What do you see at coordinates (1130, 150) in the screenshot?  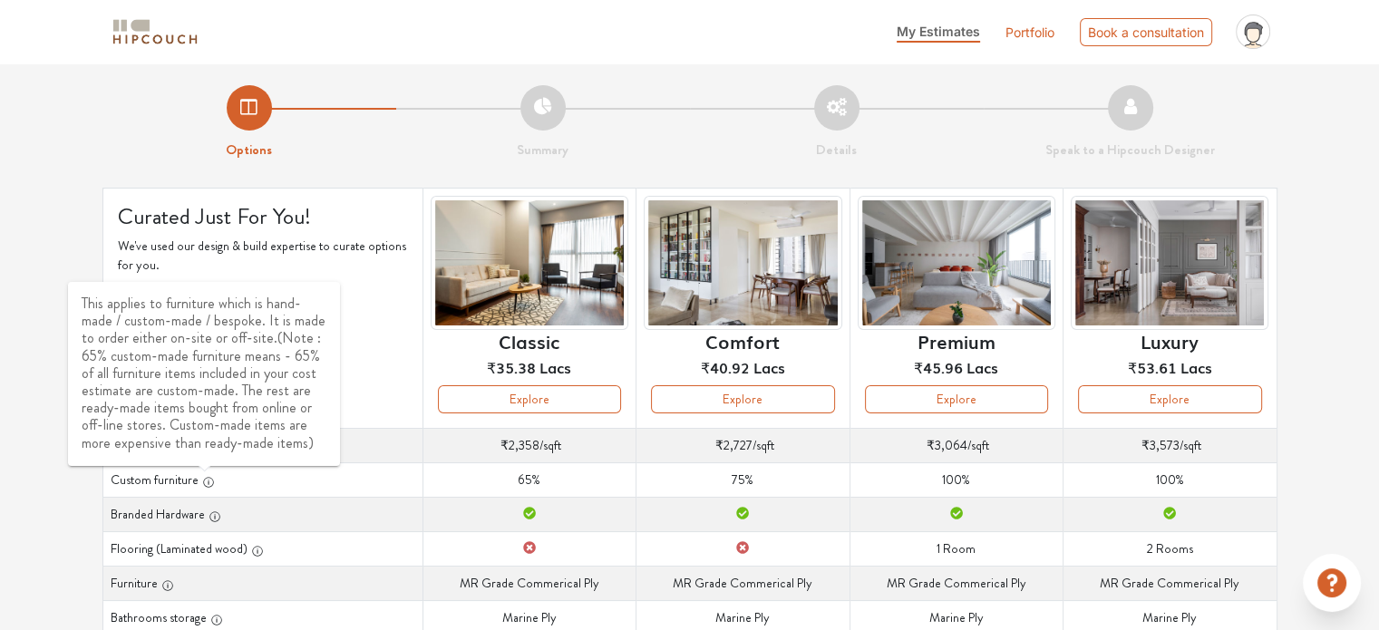 I see `strong: Speak to a Hipcouch Designer` at bounding box center [1130, 150].